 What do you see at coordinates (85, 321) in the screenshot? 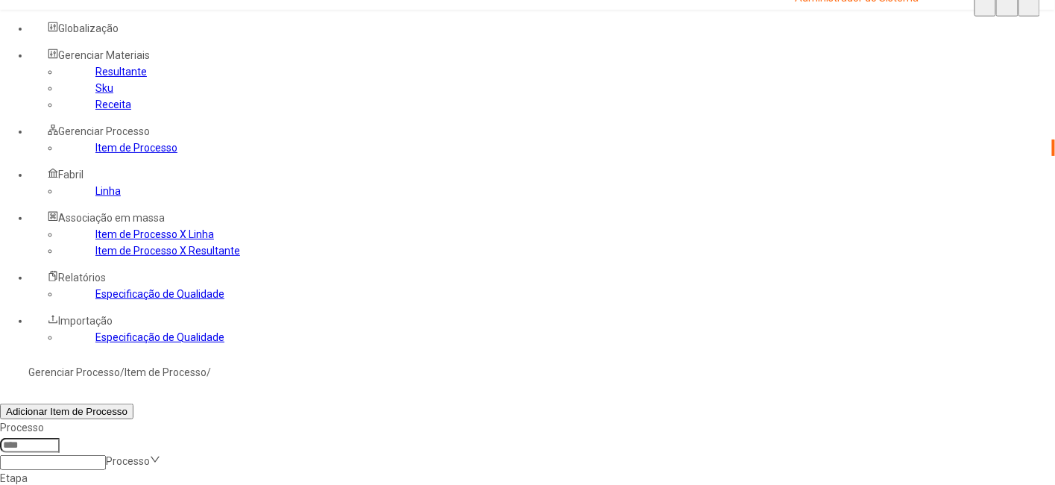
I see `span: Importação` at bounding box center [85, 321].